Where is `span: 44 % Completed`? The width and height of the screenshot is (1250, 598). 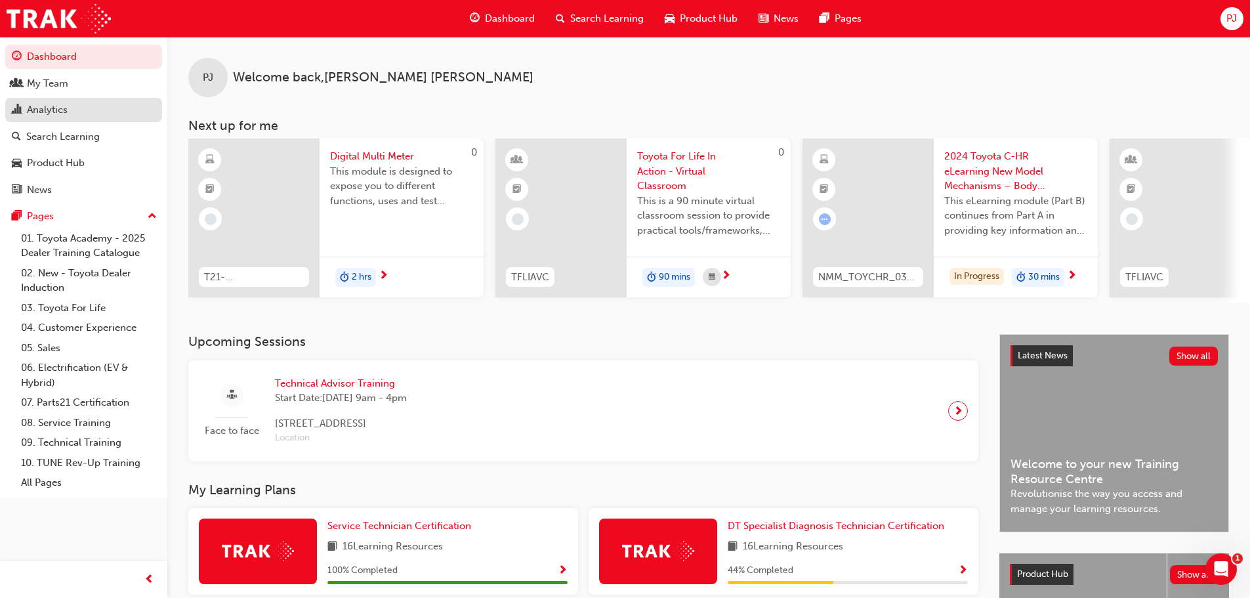
span: 44 % Completed is located at coordinates (761, 570).